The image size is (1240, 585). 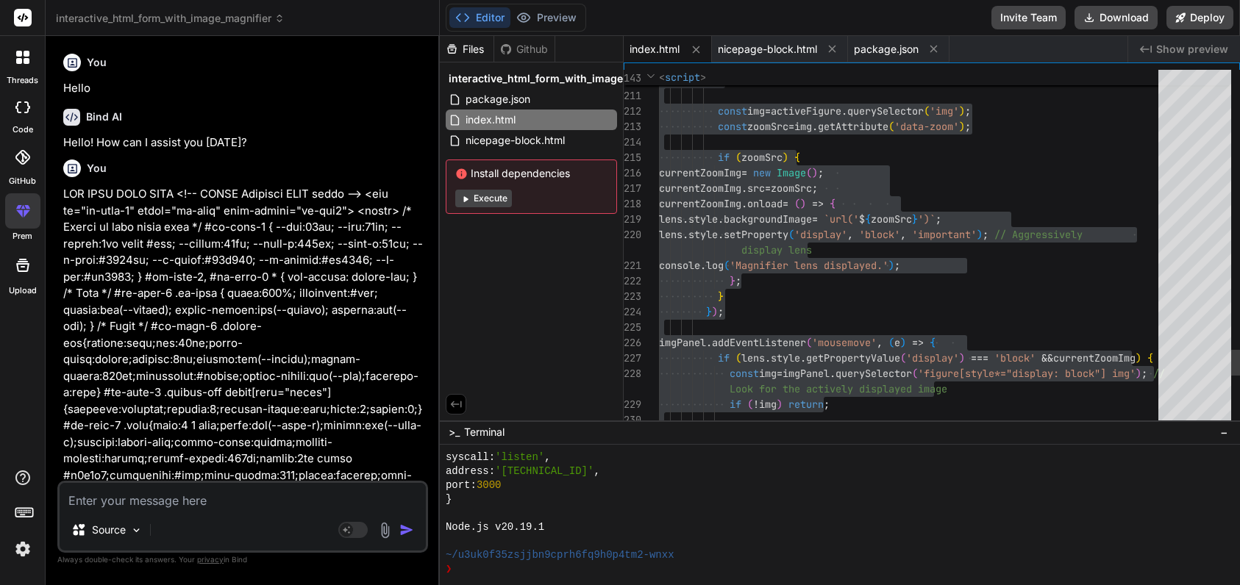 What do you see at coordinates (703, 235) in the screenshot?
I see `span: style` at bounding box center [703, 235].